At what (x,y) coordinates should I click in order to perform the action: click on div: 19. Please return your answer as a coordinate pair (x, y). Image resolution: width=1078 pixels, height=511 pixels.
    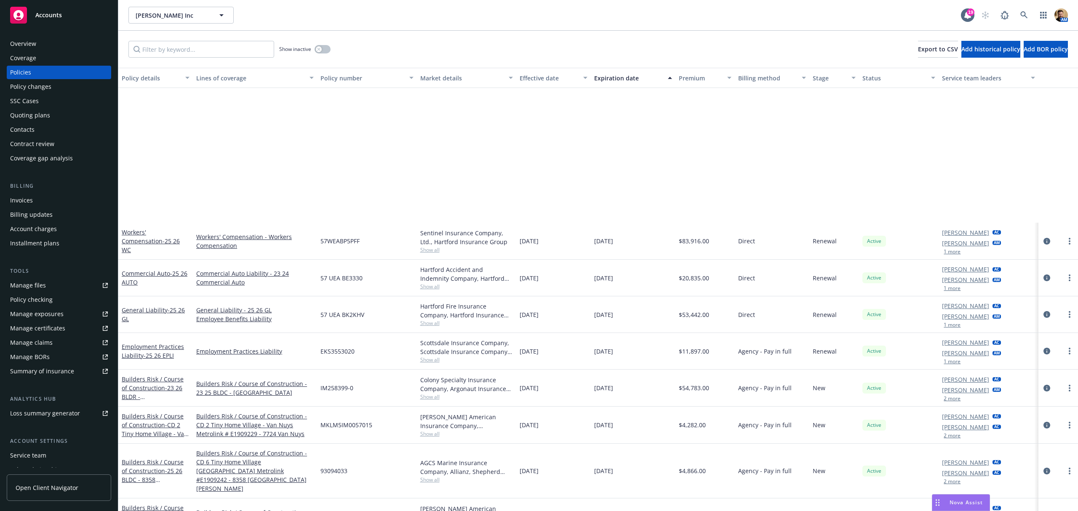
    Looking at the image, I should click on (971, 12).